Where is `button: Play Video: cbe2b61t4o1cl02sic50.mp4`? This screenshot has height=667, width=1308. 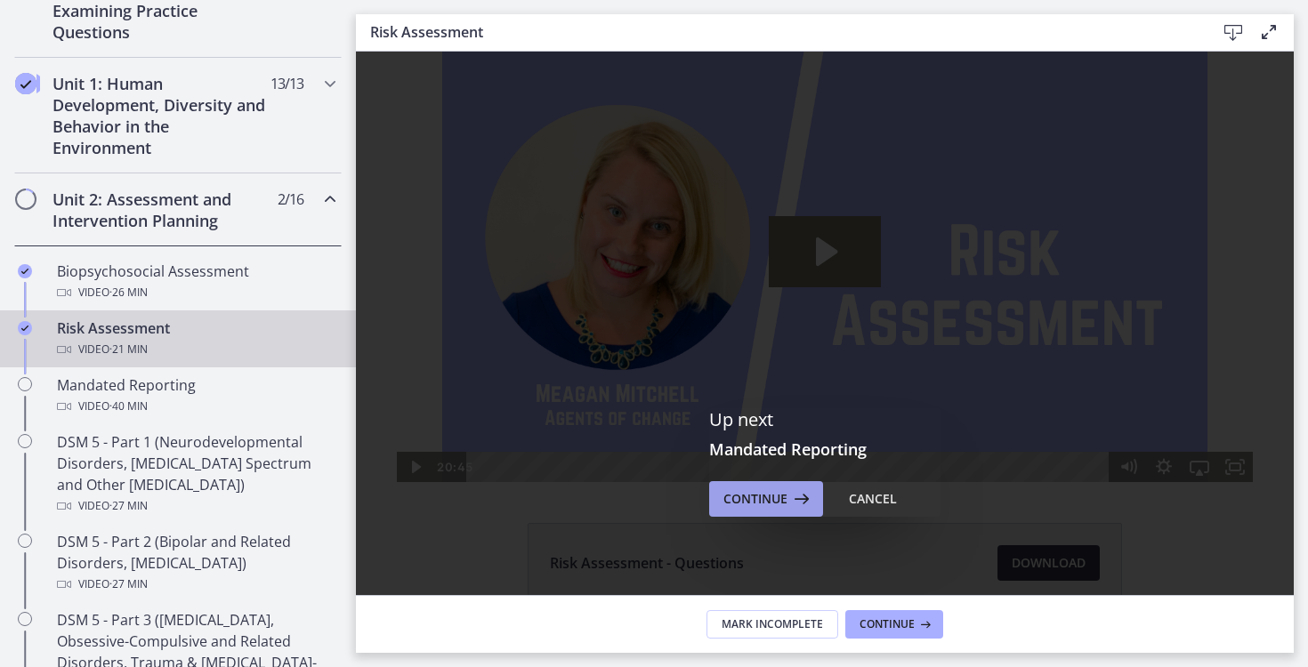
button: Play Video: cbe2b61t4o1cl02sic50.mp4 is located at coordinates (468, 200).